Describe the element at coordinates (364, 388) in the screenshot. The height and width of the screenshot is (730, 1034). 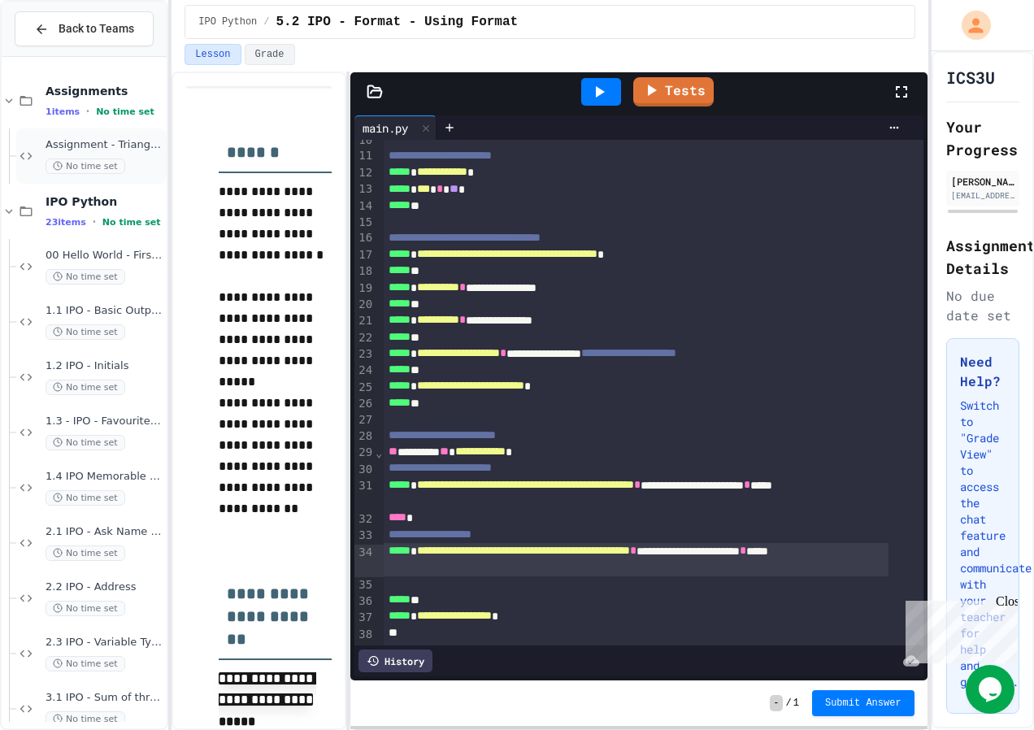
I see `div: 25` at that location.